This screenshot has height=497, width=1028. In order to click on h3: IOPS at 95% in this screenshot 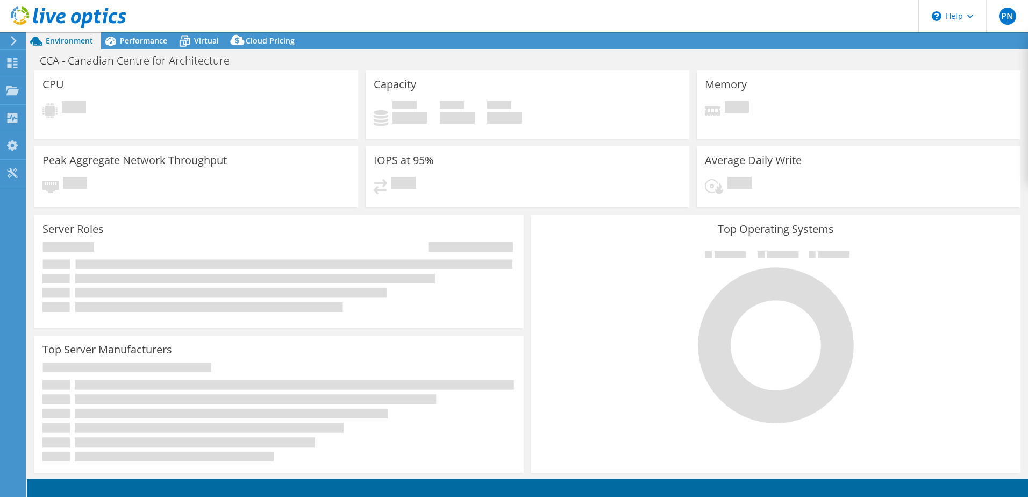, I will do `click(404, 160)`.